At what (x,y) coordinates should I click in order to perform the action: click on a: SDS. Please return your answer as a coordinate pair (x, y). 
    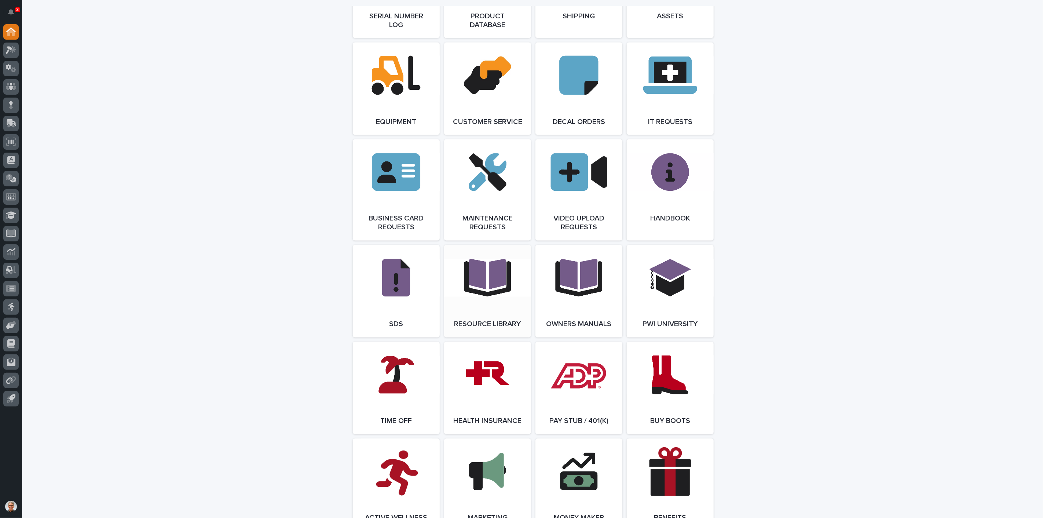
    Looking at the image, I should click on (396, 291).